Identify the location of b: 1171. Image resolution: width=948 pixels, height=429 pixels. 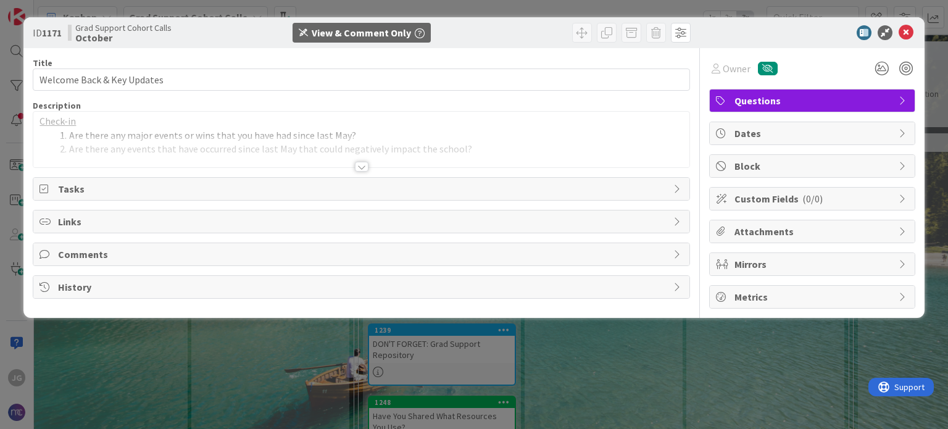
(52, 33).